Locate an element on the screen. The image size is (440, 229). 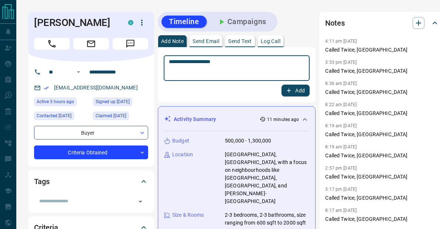
p: Budget is located at coordinates (181, 140).